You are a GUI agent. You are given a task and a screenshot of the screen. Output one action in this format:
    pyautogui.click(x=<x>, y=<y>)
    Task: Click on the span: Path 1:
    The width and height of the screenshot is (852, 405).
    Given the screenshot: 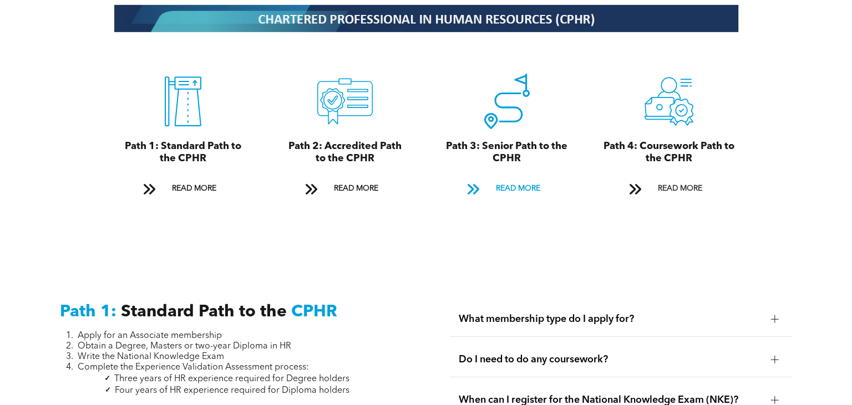 What is the action you would take?
    pyautogui.click(x=88, y=312)
    